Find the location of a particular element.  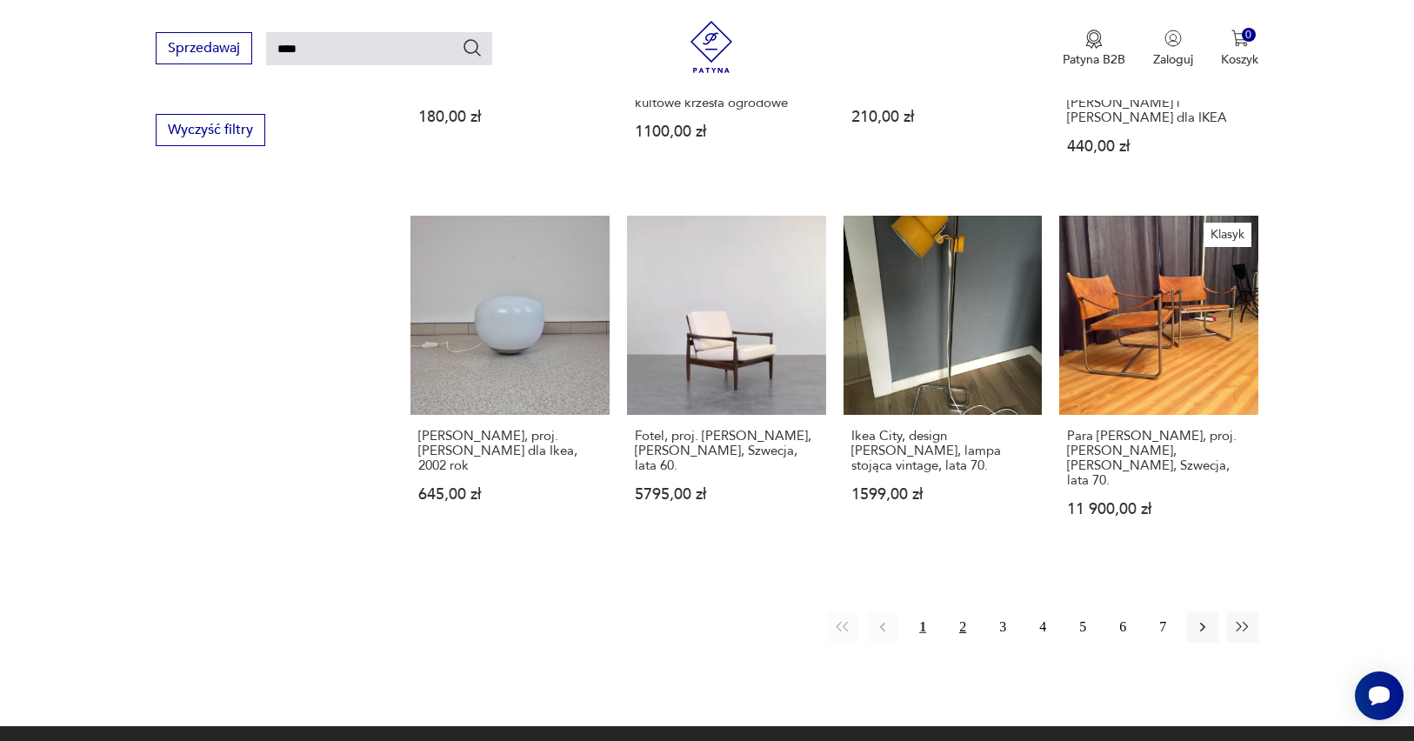

p: Zaloguj is located at coordinates (1173, 59).